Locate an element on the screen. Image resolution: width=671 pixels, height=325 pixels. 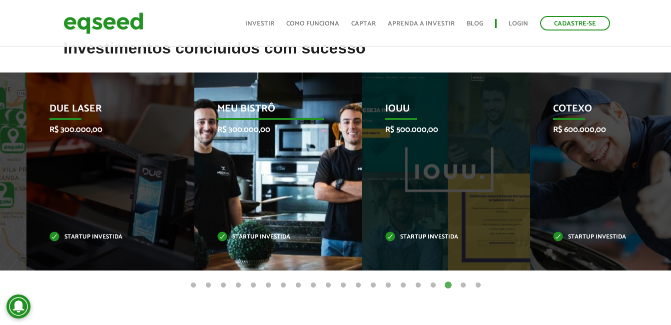
a: Captar is located at coordinates (363, 23).